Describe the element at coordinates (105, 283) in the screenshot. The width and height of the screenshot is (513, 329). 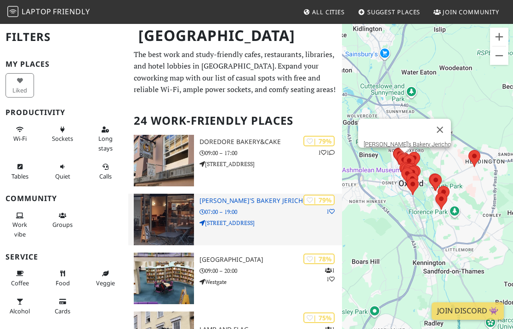
I see `span: Veggie` at that location.